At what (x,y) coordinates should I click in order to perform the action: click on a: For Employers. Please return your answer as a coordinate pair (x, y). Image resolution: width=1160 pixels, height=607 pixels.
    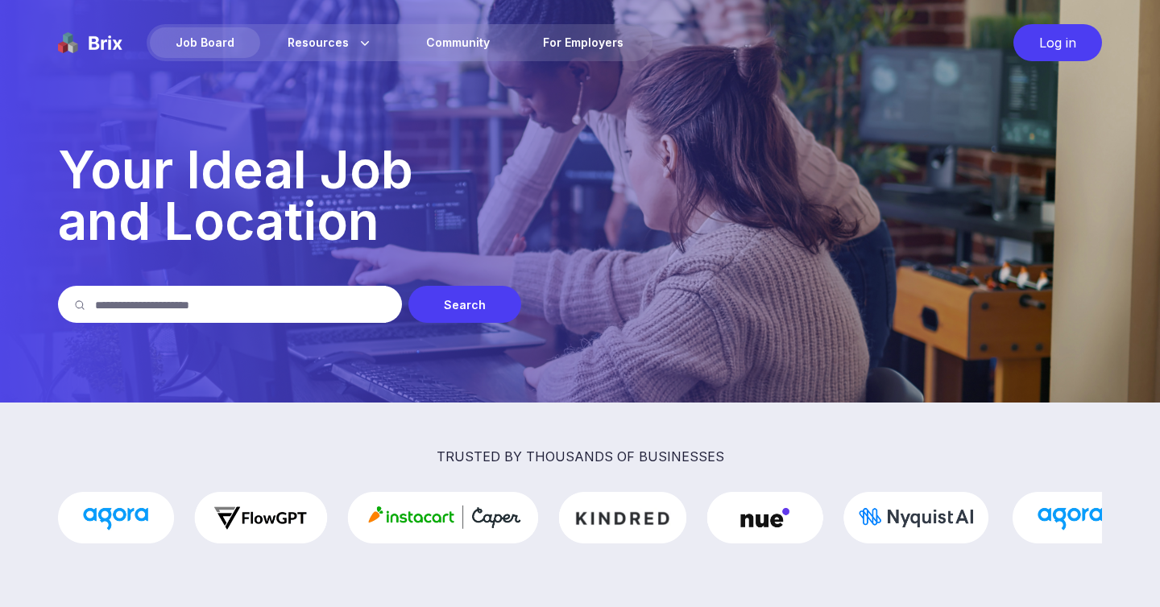
    Looking at the image, I should click on (583, 43).